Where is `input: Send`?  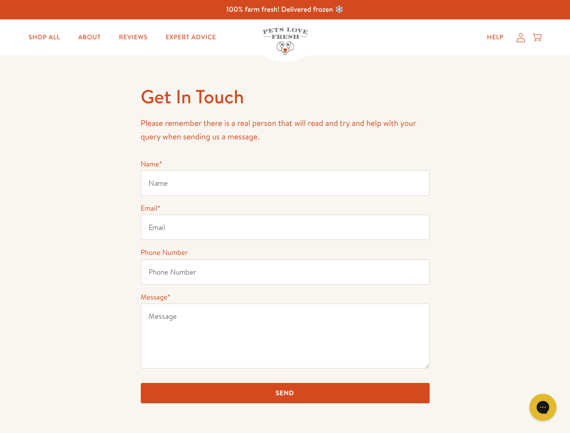
input: Send is located at coordinates (285, 393).